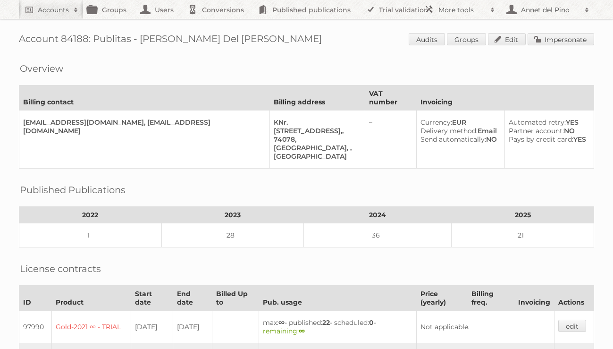 The width and height of the screenshot is (613, 349). Describe the element at coordinates (378, 235) in the screenshot. I see `td: 36` at that location.